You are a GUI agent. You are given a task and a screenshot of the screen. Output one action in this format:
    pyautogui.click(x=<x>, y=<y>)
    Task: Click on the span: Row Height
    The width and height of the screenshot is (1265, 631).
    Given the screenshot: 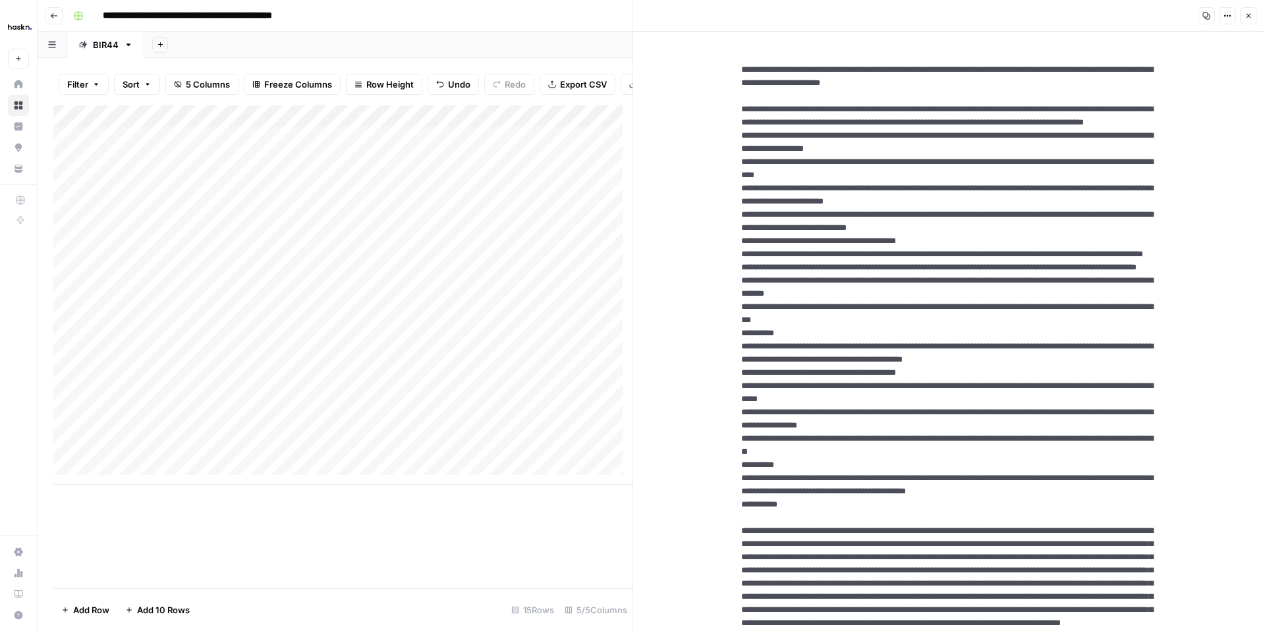 What is the action you would take?
    pyautogui.click(x=390, y=84)
    